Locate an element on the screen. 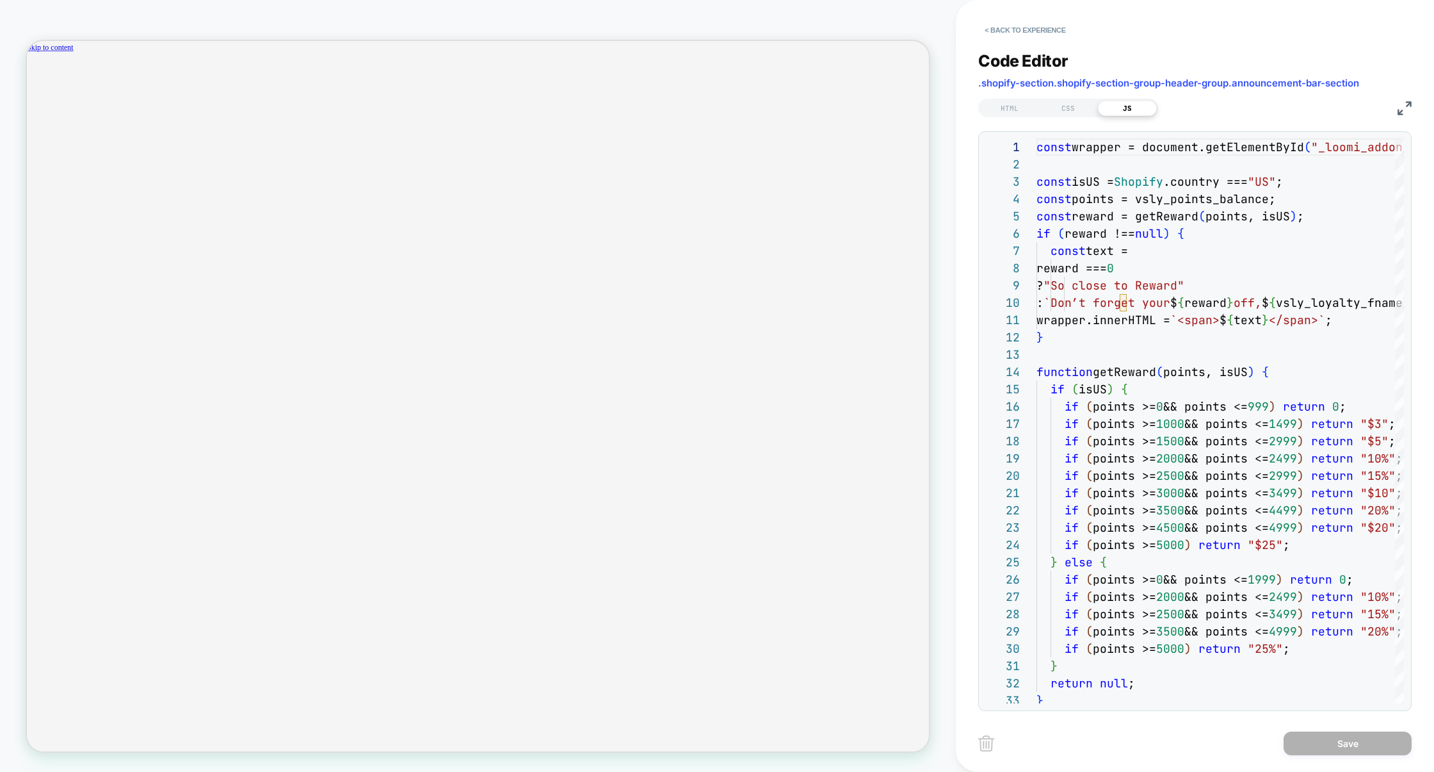  span: "$3" is located at coordinates (1375, 423).